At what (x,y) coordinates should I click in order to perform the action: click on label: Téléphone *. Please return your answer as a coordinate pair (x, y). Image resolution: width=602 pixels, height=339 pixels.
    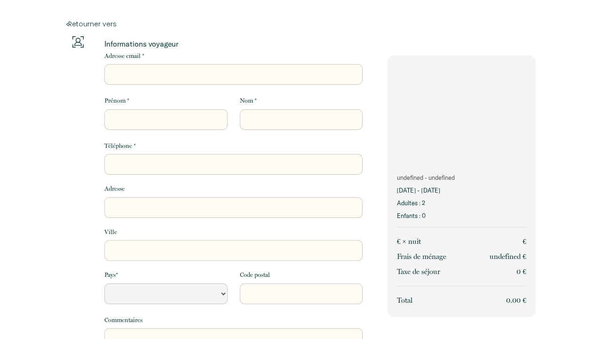
    Looking at the image, I should click on (120, 146).